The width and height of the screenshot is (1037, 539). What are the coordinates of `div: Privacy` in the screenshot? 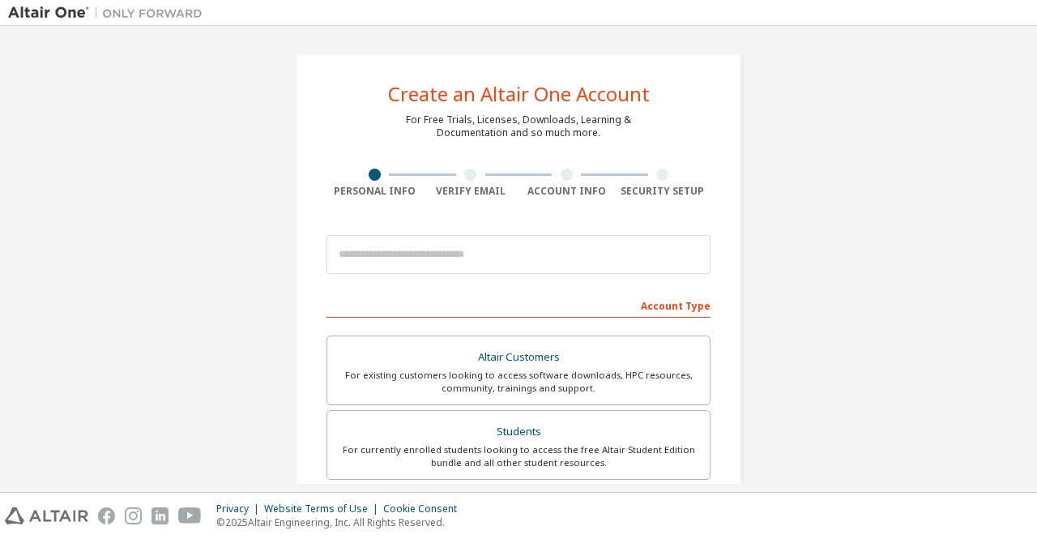 It's located at (240, 509).